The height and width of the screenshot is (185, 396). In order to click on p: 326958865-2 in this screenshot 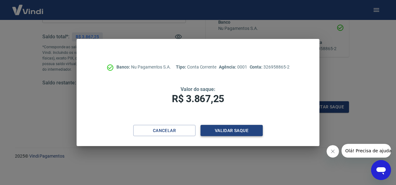, I will do `click(270, 67)`.